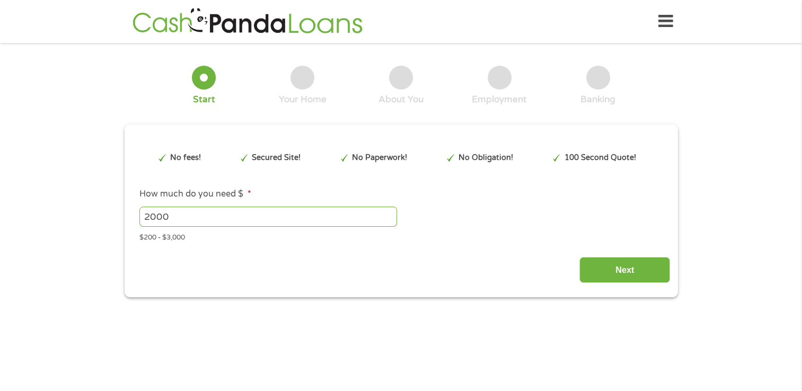 Image resolution: width=802 pixels, height=391 pixels. Describe the element at coordinates (600, 158) in the screenshot. I see `p: 100 Second Quote!` at that location.